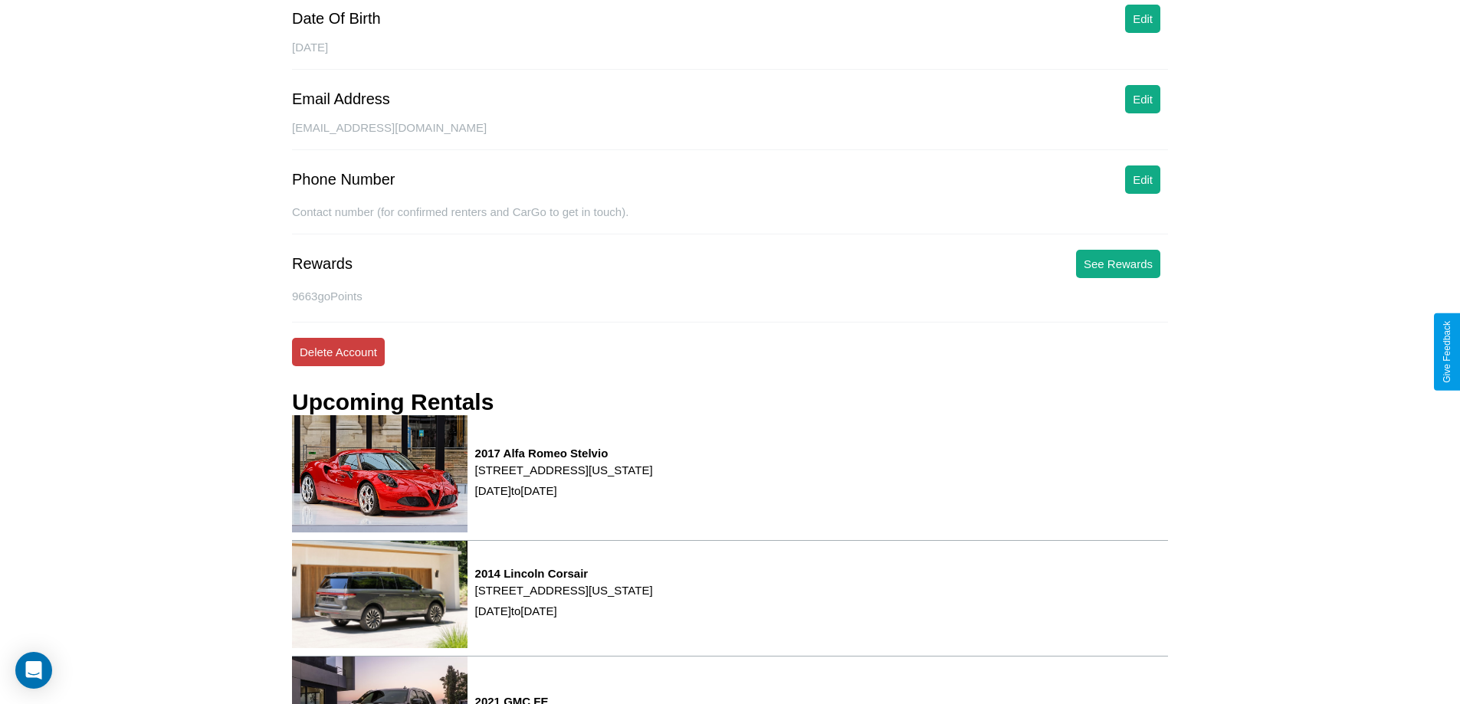  Describe the element at coordinates (34, 670) in the screenshot. I see `div: Open Intercom Messenger` at that location.